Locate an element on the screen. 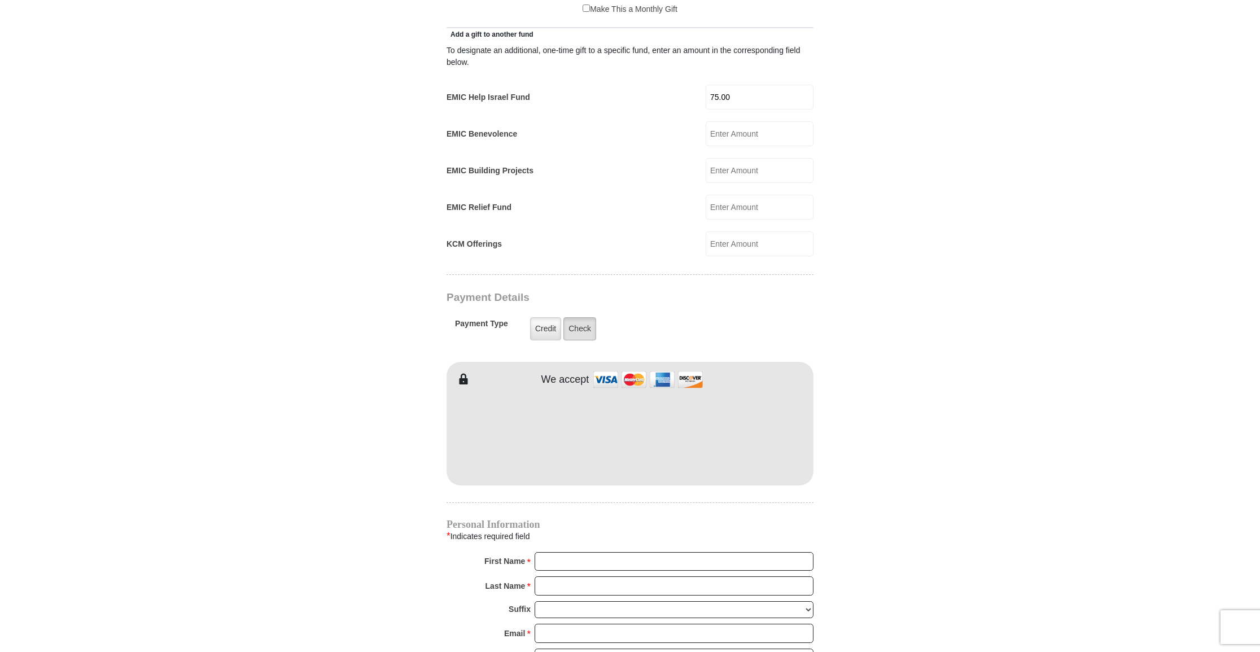 The height and width of the screenshot is (652, 1260). input: Make This a Monthly Gift is located at coordinates (586, 8).